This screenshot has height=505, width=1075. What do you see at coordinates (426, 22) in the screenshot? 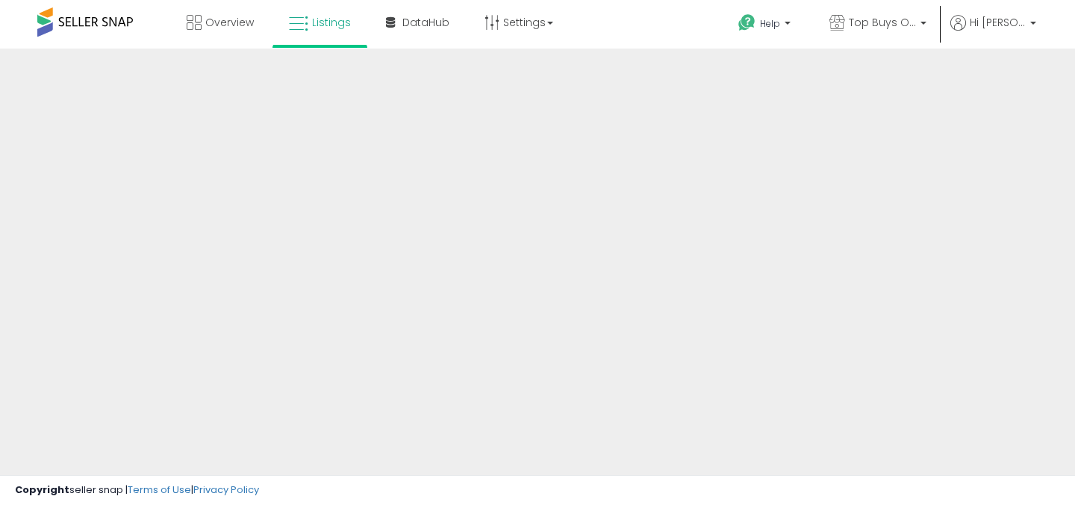
I see `span: DataHub` at bounding box center [426, 22].